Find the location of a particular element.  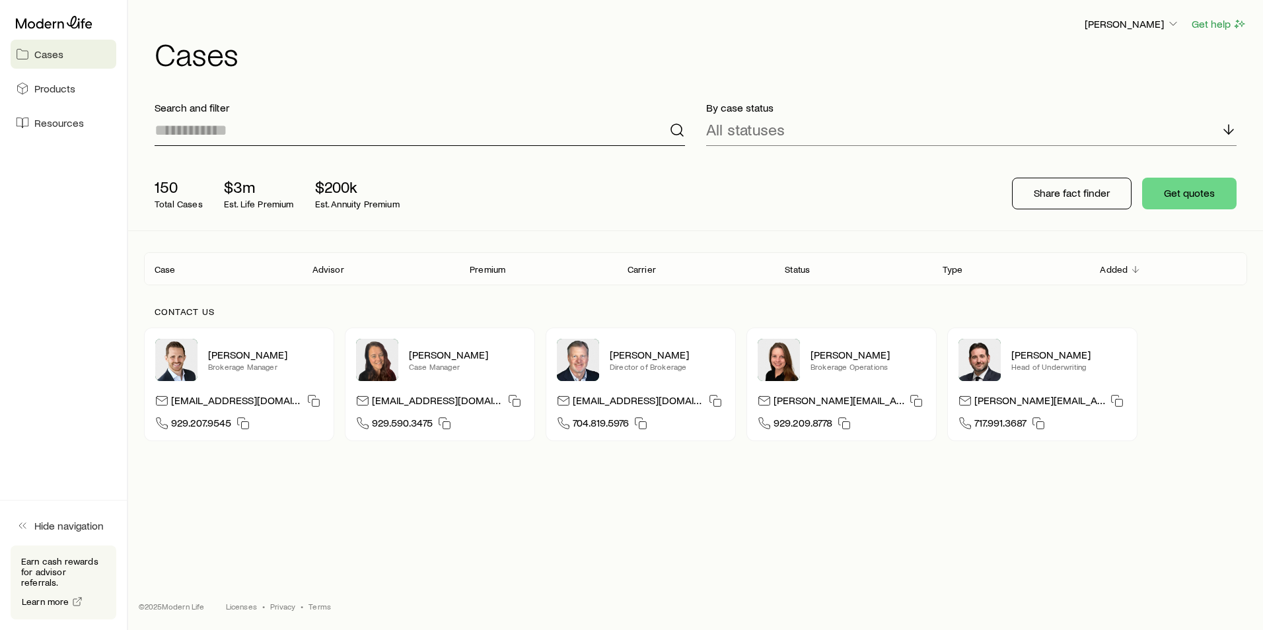

p: Director of Brokerage is located at coordinates (667, 366).